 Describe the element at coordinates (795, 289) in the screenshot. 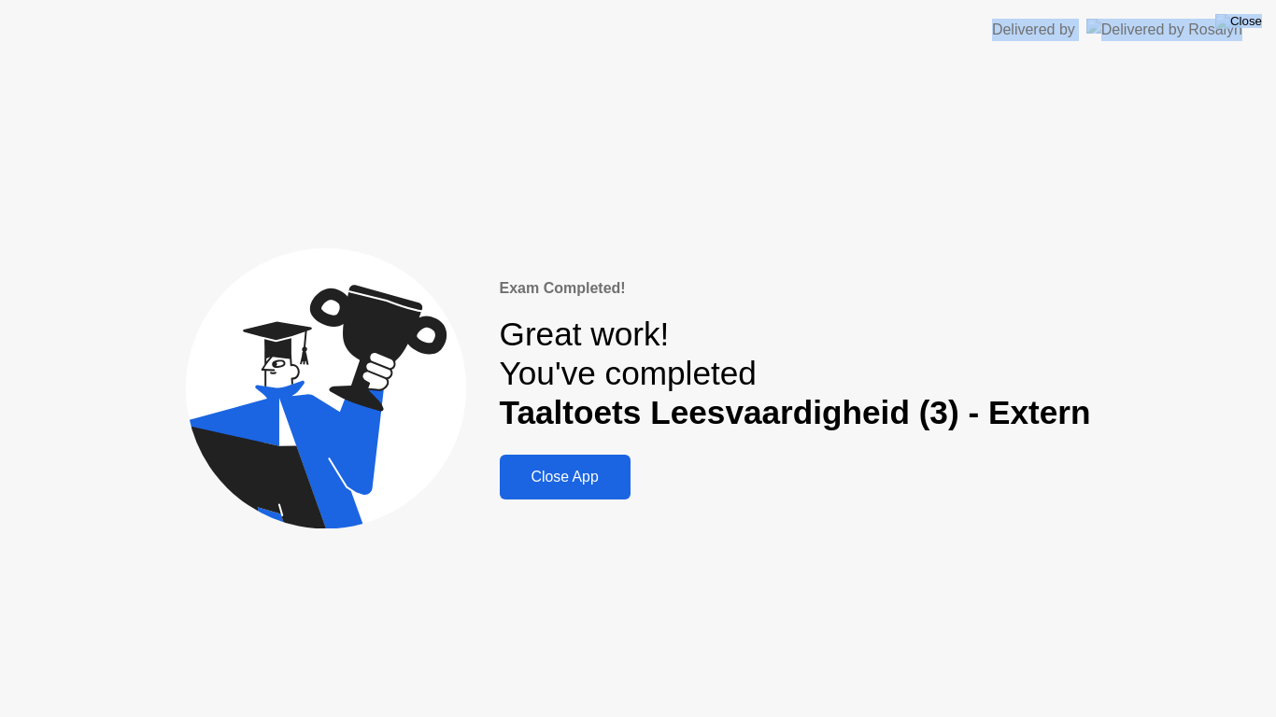

I see `div: Exam Completed!` at that location.